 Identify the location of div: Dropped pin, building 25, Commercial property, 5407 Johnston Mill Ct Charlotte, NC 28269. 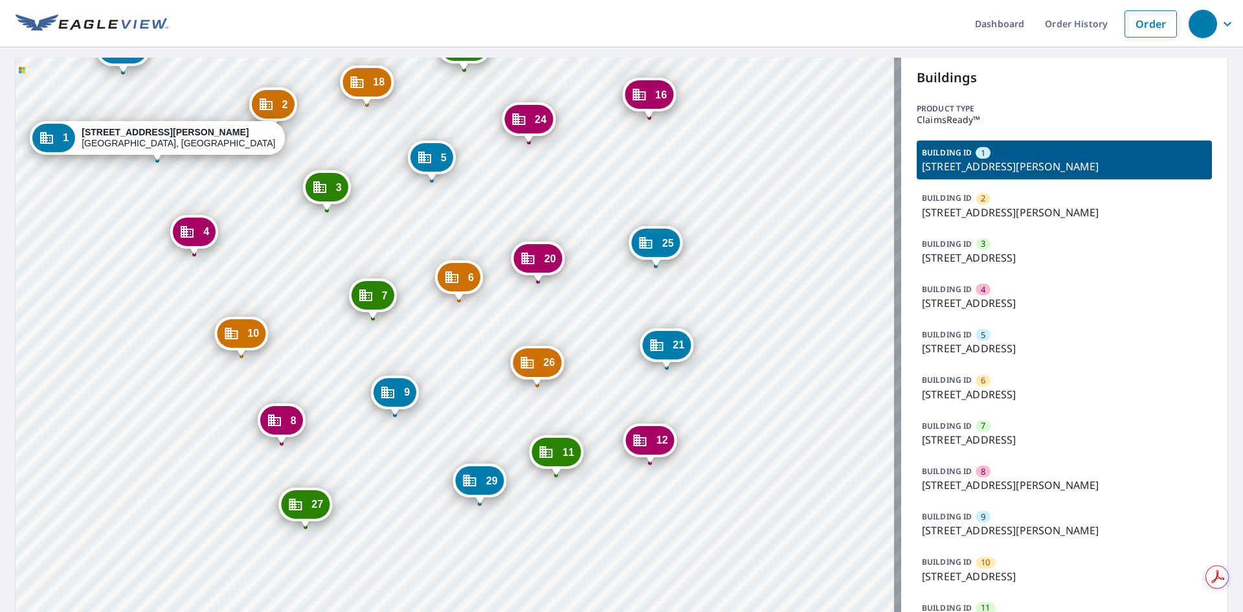
(656, 246).